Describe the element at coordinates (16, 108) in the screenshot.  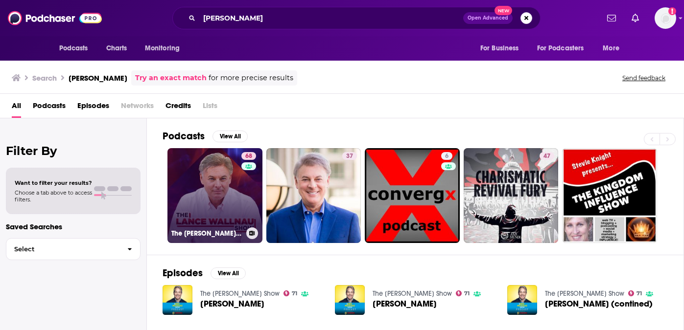
I see `a: All` at that location.